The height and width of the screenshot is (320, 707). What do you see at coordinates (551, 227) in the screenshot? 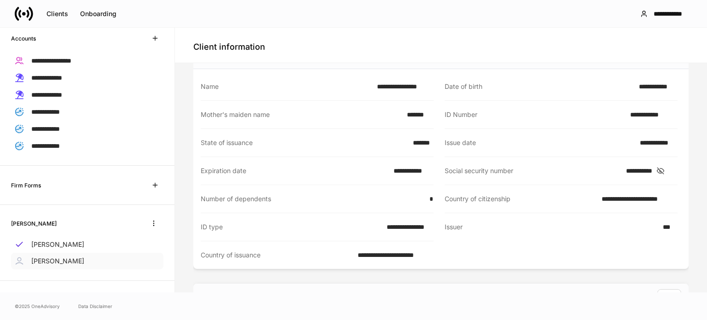
I see `div: Issuer` at bounding box center [551, 227].